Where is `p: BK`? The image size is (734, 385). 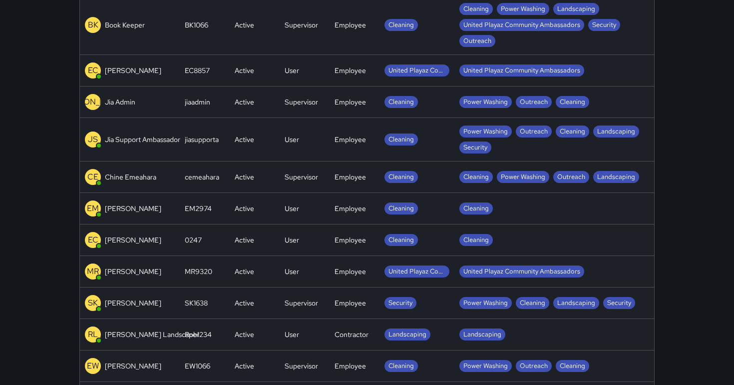 p: BK is located at coordinates (93, 25).